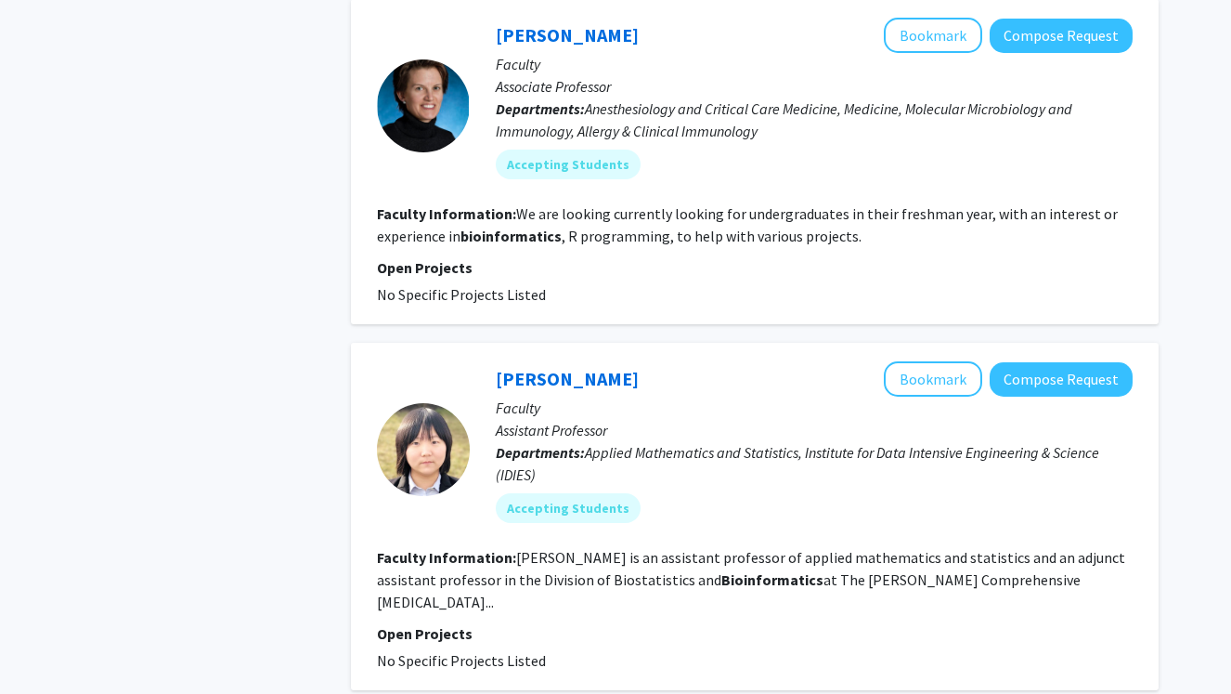 This screenshot has width=1231, height=694. Describe the element at coordinates (747, 225) in the screenshot. I see `fg-read-more: We are looking currently looking for undergraduates in their freshman year, with an interest or e...` at that location.